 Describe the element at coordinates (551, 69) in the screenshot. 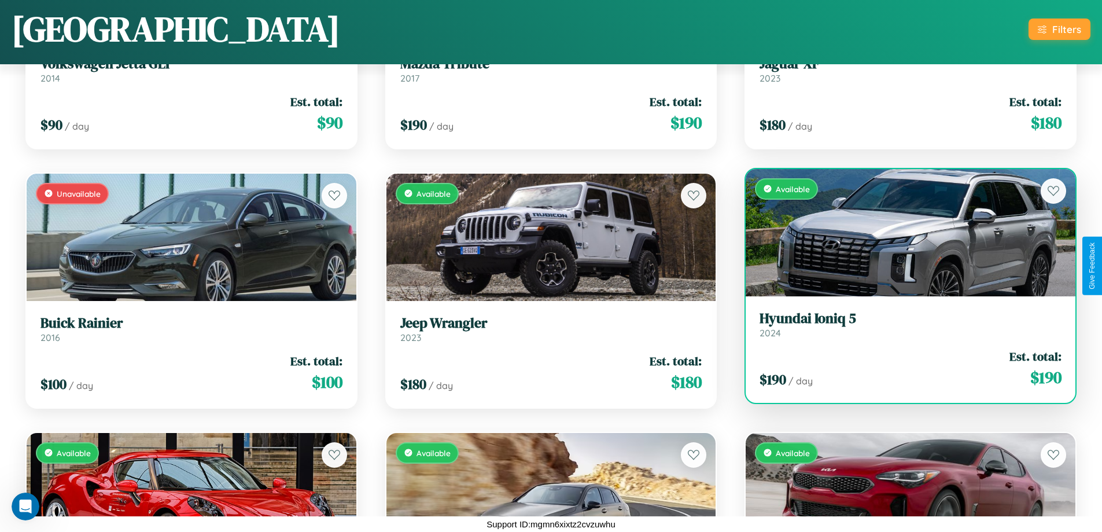

I see `a: Mazda Tribute2017` at that location.